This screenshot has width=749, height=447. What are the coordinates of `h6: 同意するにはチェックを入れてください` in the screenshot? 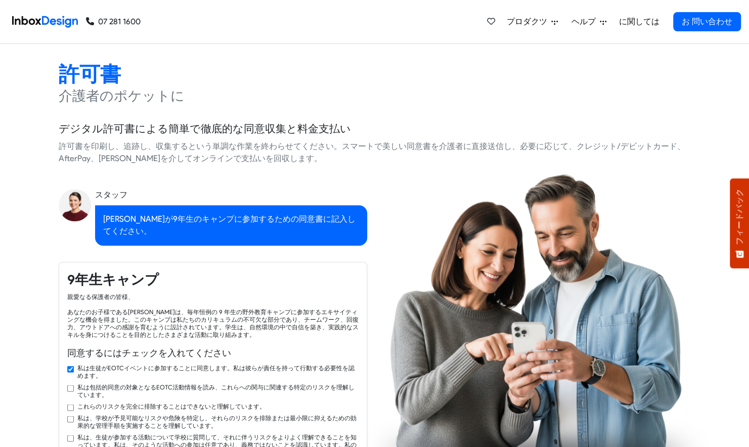 It's located at (213, 353).